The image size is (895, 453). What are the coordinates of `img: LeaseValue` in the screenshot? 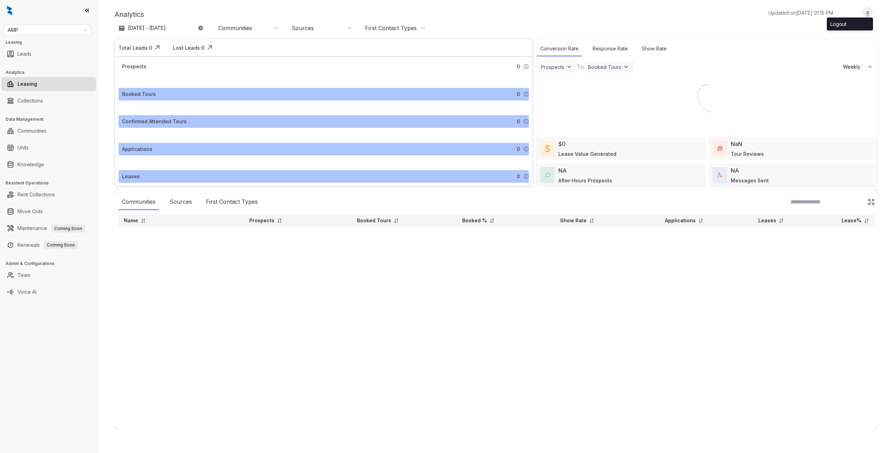 It's located at (548, 148).